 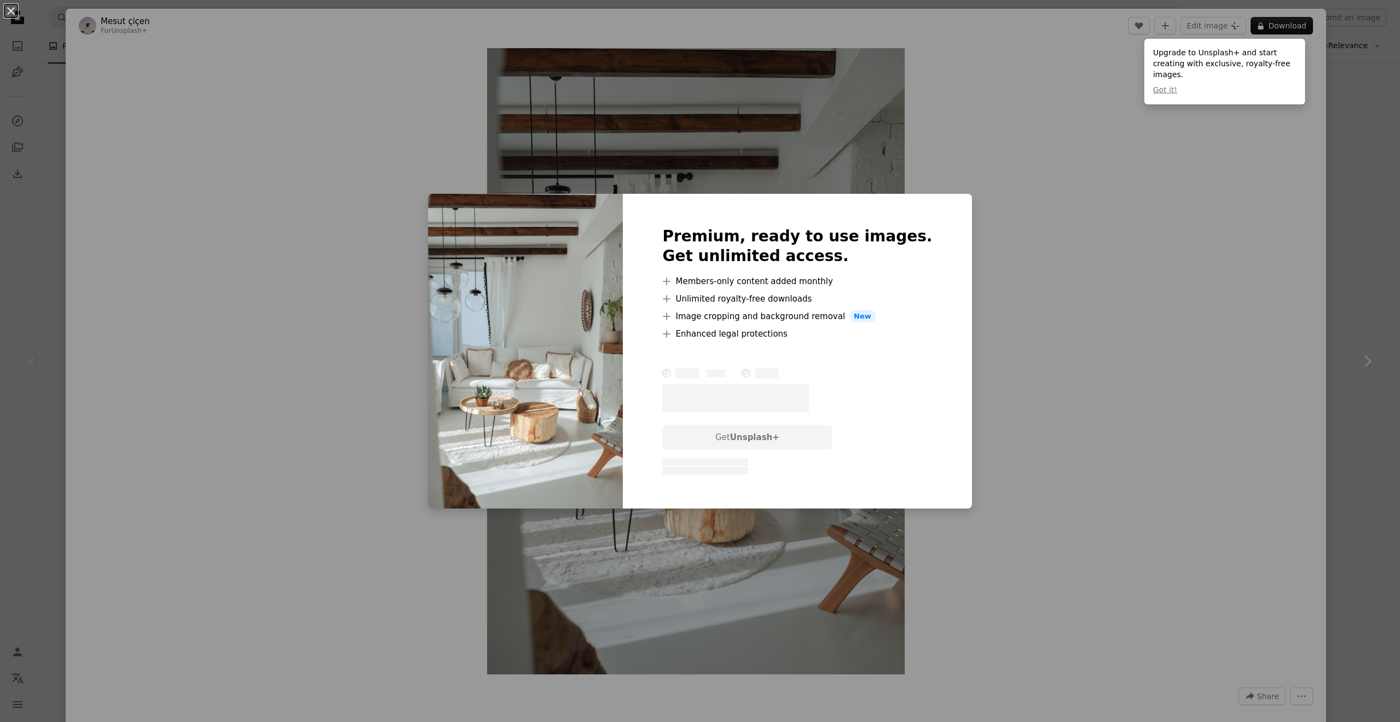 I want to click on h2: Premium, ready to use images. Get unlimited access., so click(x=797, y=246).